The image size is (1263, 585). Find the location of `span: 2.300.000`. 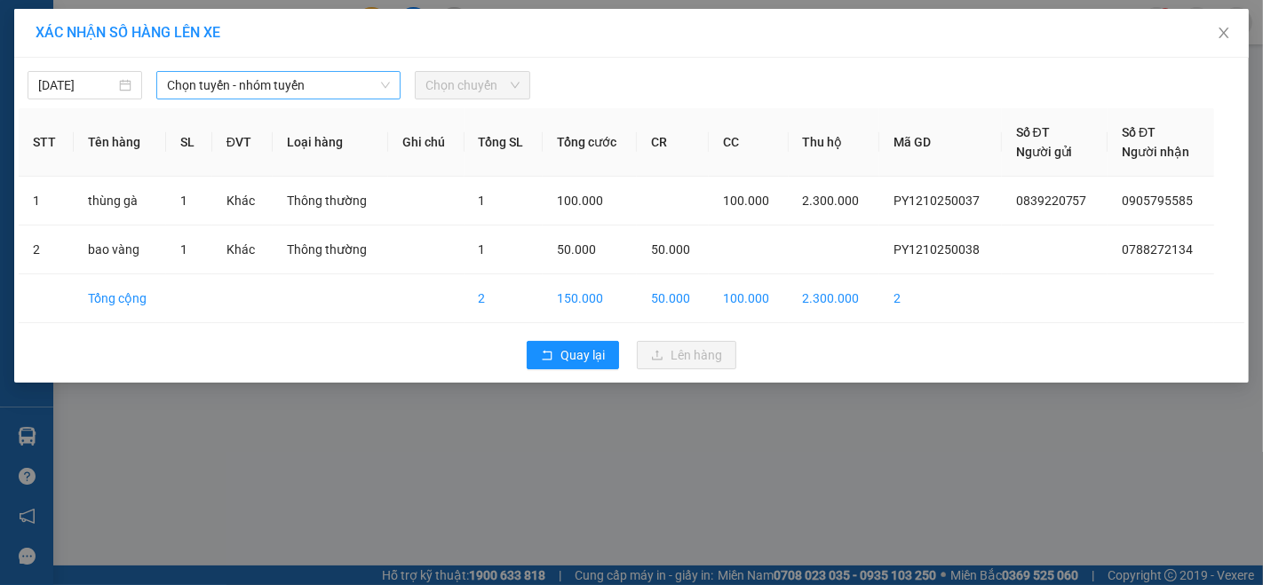

span: 2.300.000 is located at coordinates (831, 201).